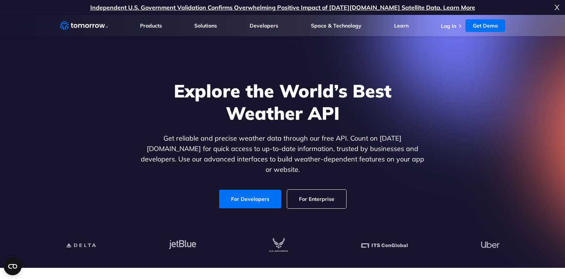 The image size is (565, 279). I want to click on a: Get Demo, so click(485, 26).